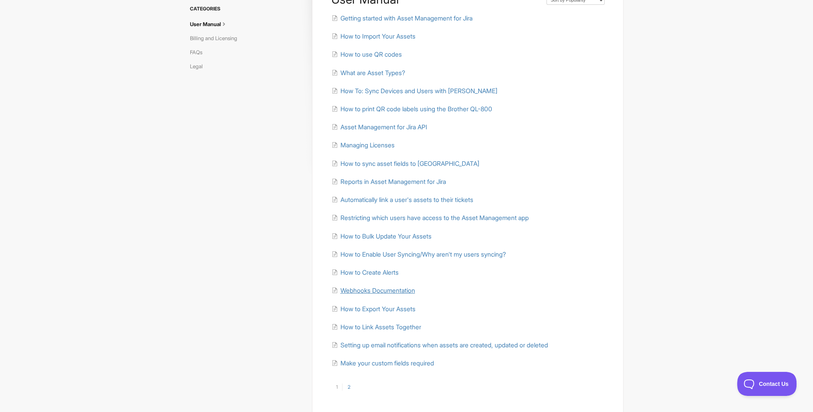 The width and height of the screenshot is (813, 412). What do you see at coordinates (382, 363) in the screenshot?
I see `a: Make your custom fields required` at bounding box center [382, 363].